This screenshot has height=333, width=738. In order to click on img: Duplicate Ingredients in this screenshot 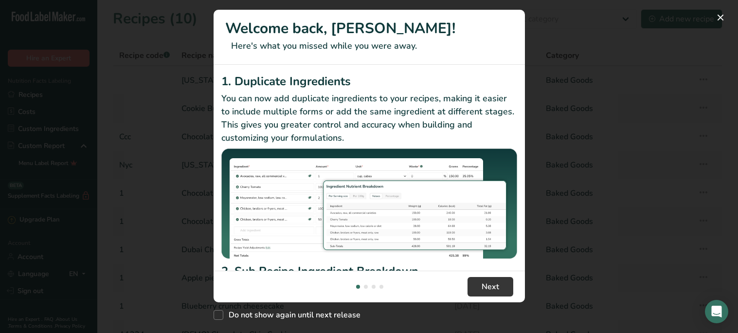, I will do `click(369, 203)`.